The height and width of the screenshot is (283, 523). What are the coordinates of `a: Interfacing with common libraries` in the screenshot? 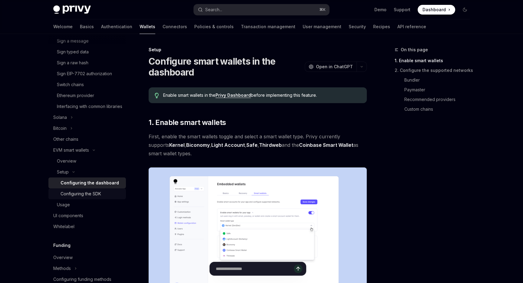 It's located at (87, 106).